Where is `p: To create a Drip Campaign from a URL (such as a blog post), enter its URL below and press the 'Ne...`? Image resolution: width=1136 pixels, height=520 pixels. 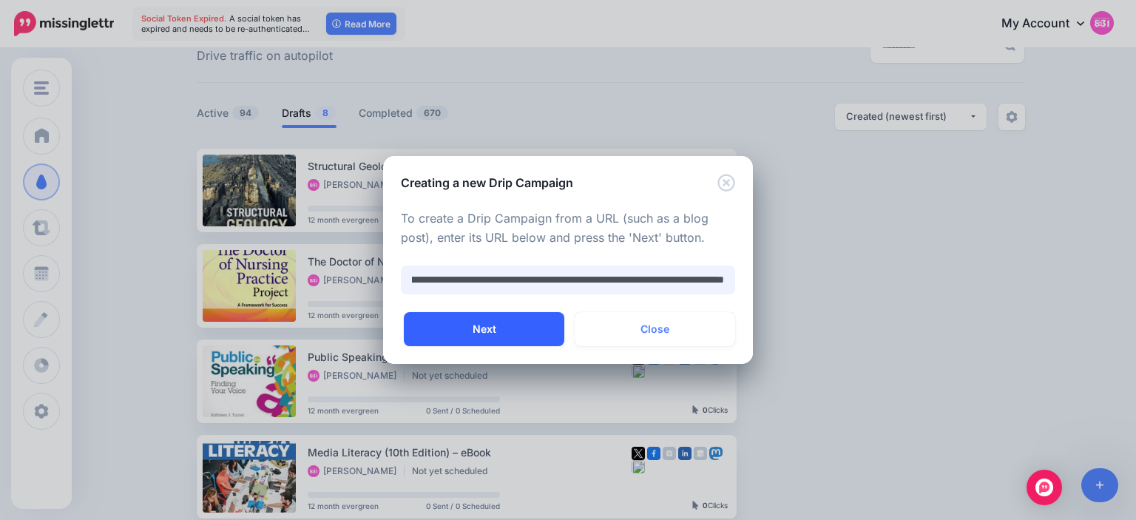 p: To create a Drip Campaign from a URL (such as a blog post), enter its URL below and press the 'Ne... is located at coordinates (568, 229).